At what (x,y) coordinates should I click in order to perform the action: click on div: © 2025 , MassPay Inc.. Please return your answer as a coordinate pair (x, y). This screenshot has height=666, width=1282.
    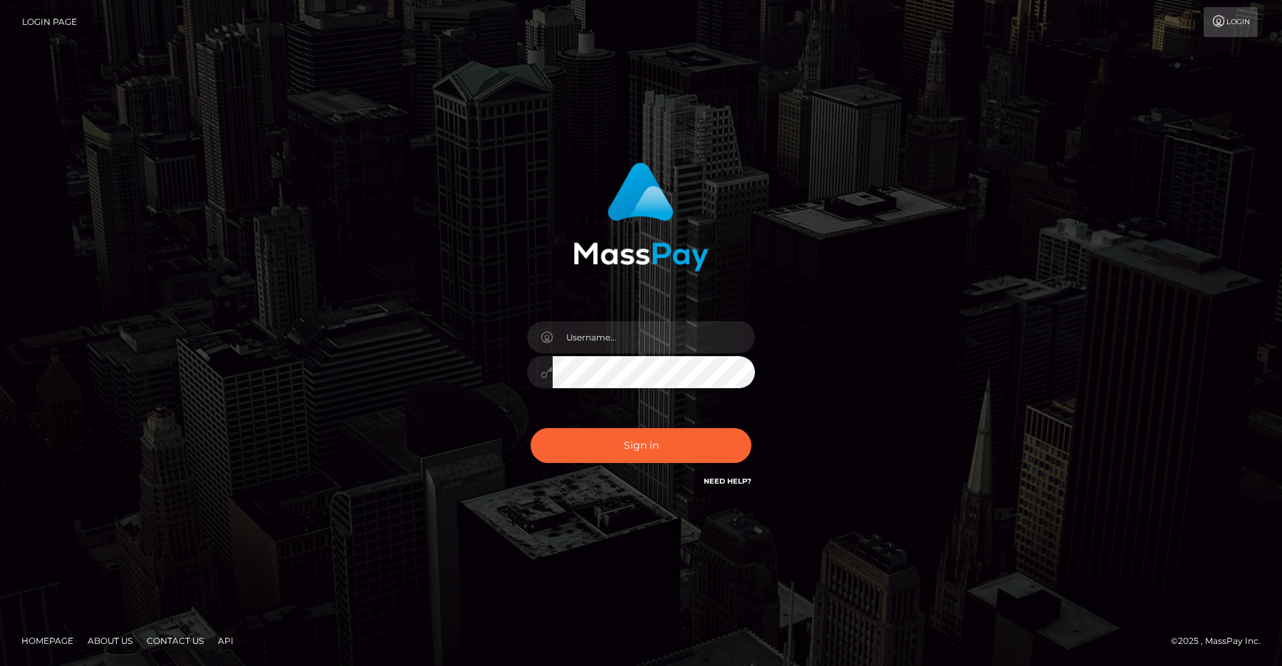
    Looking at the image, I should click on (1221, 641).